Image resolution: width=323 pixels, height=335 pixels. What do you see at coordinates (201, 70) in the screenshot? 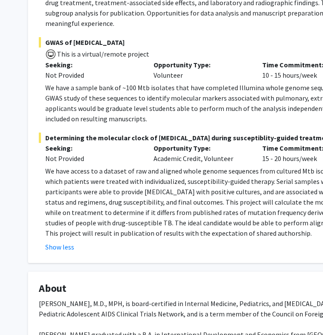
I see `div: Volunteer` at bounding box center [201, 70].